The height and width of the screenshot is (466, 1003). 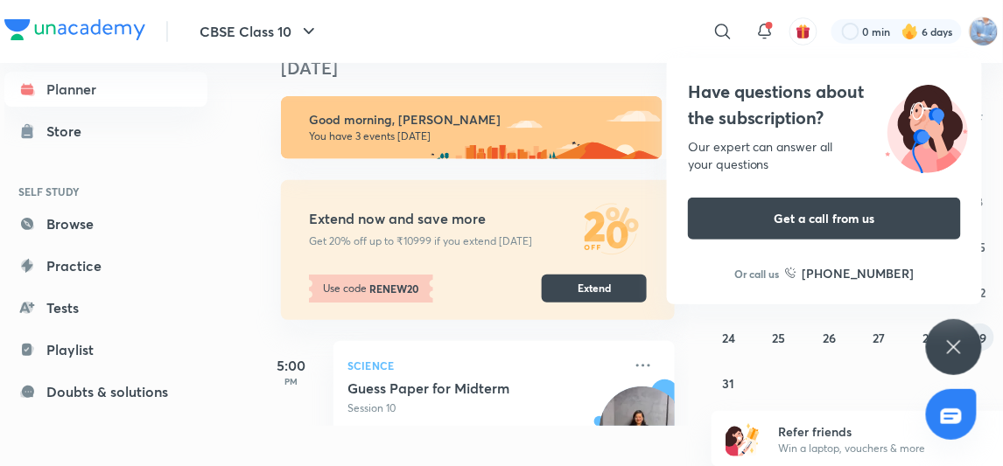 What do you see at coordinates (291, 382) in the screenshot?
I see `p: PM` at bounding box center [291, 382].